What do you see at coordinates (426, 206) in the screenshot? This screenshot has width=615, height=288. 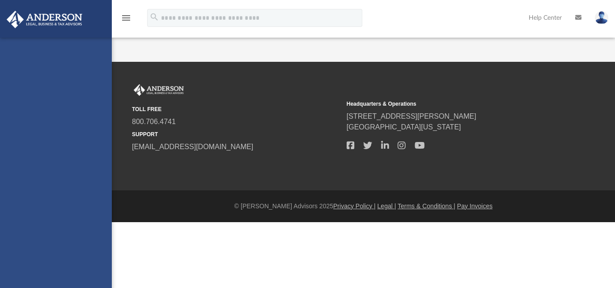 I see `a: Terms & Conditions |` at bounding box center [426, 206].